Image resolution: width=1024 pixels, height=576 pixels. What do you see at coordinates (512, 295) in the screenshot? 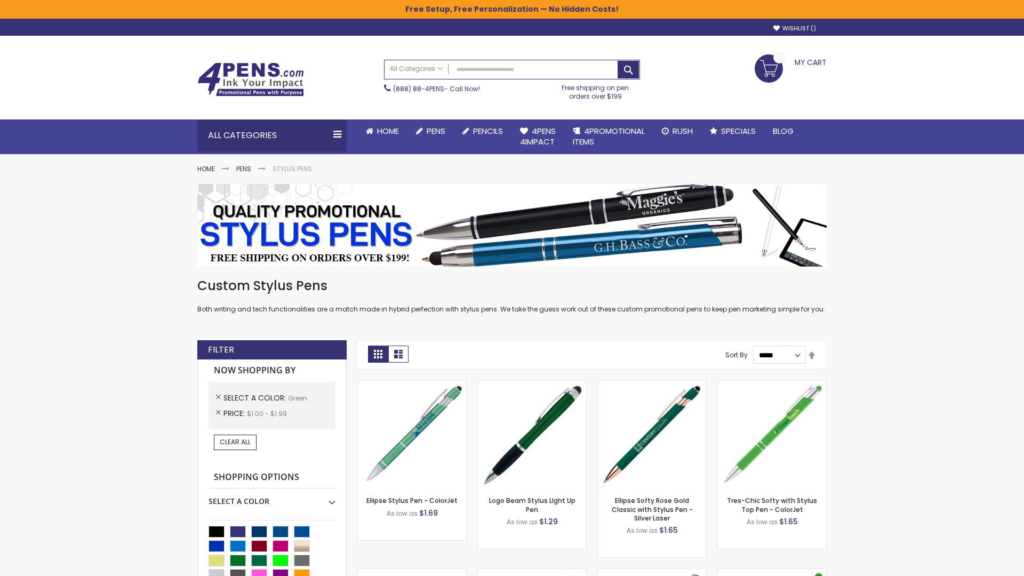
I see `div: Both writing and tech functionalities are a match made in hybrid perfection with stylus pens. We ...` at bounding box center [512, 295].